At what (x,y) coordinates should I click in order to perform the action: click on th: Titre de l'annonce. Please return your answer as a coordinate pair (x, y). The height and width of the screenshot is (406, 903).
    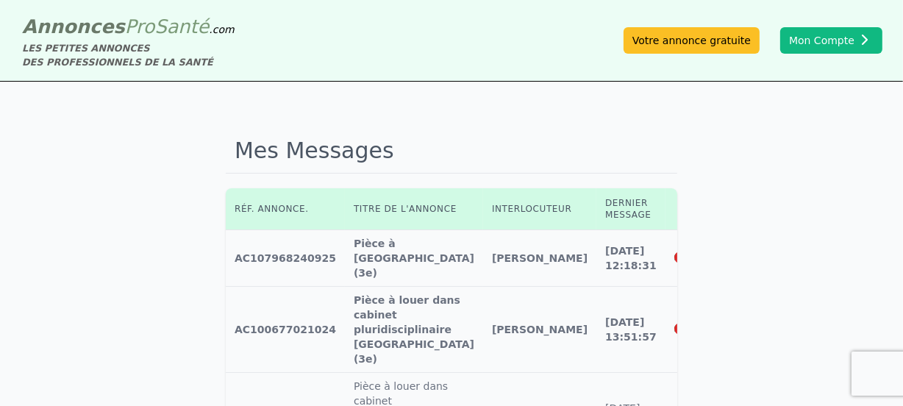
    Looking at the image, I should click on (414, 209).